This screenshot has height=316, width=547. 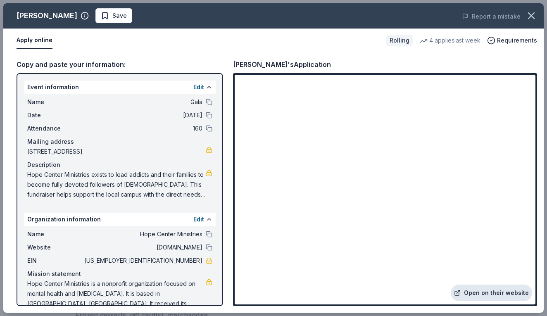 I want to click on div: Event information, so click(x=120, y=87).